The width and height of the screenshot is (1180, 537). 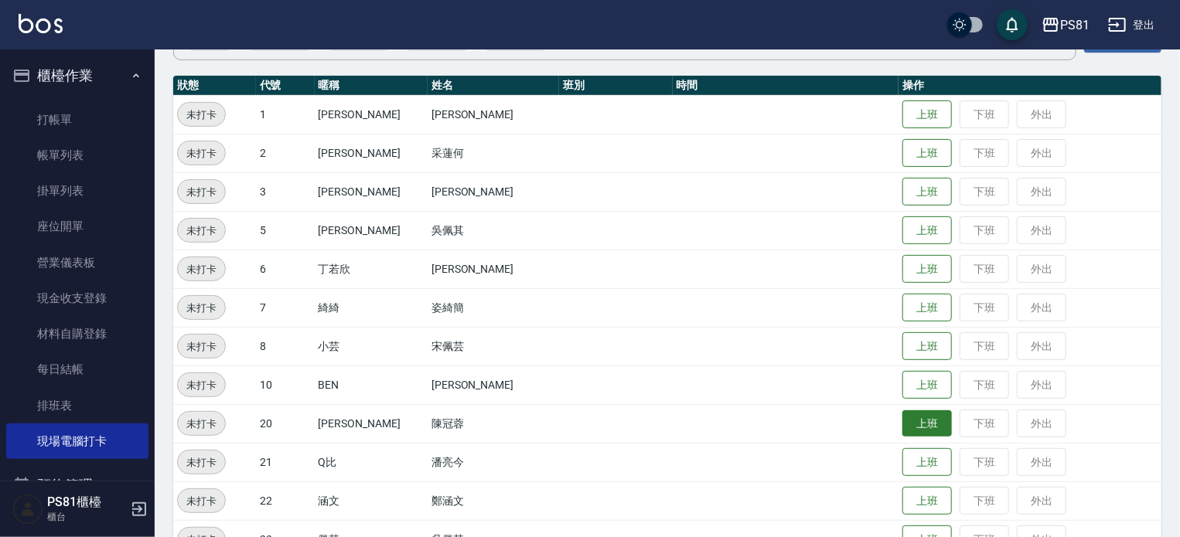 I want to click on button: save, so click(x=1012, y=25).